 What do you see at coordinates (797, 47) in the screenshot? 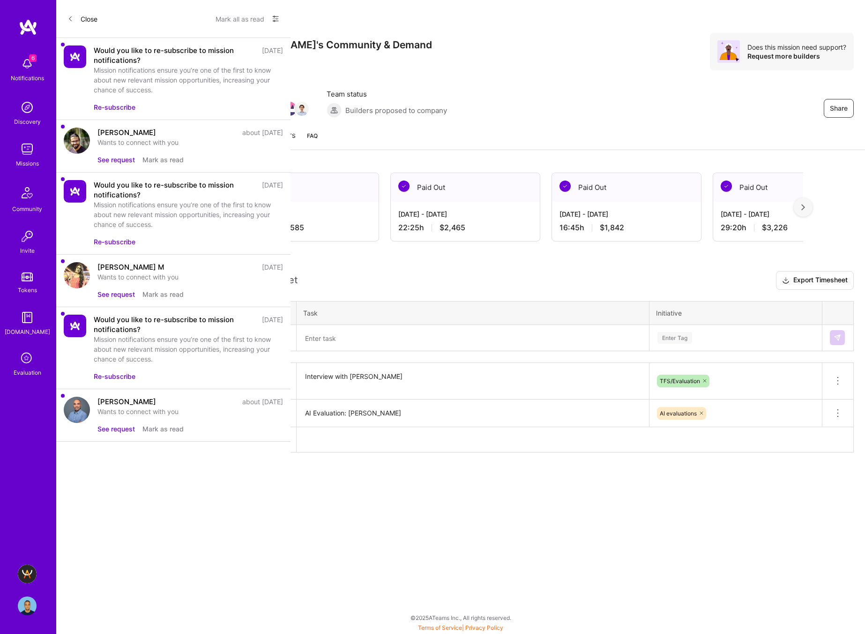
I see `div: Does this mission need support?` at bounding box center [797, 47].